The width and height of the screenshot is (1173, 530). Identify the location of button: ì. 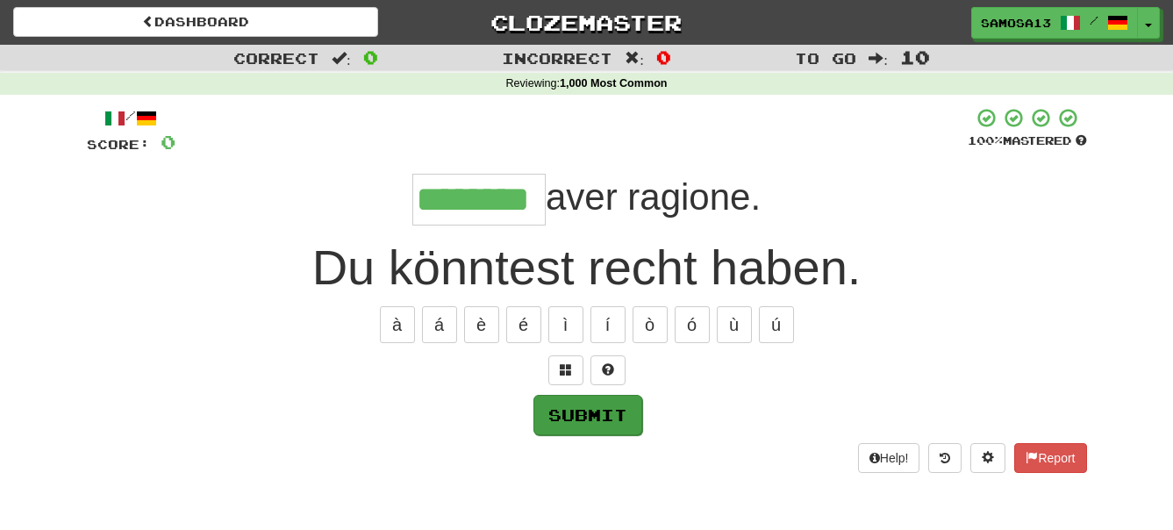
(566, 325).